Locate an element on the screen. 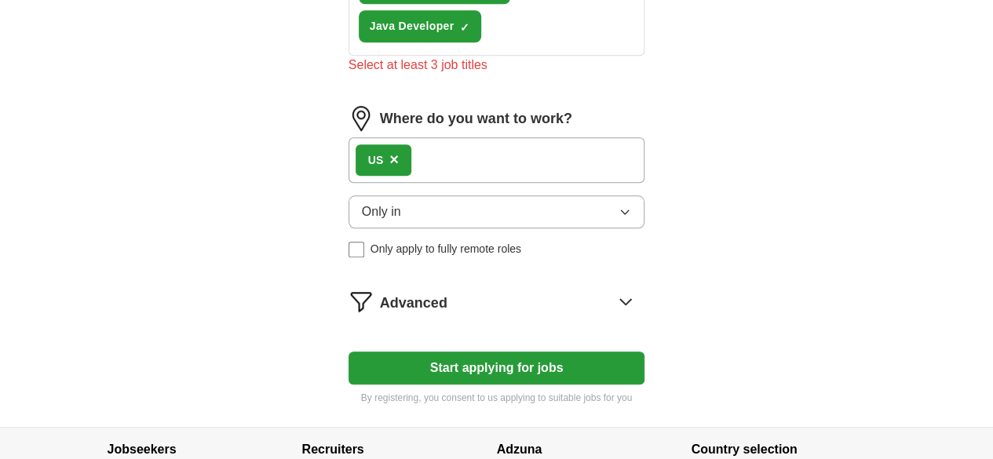 The height and width of the screenshot is (459, 993). button: Only in is located at coordinates (497, 212).